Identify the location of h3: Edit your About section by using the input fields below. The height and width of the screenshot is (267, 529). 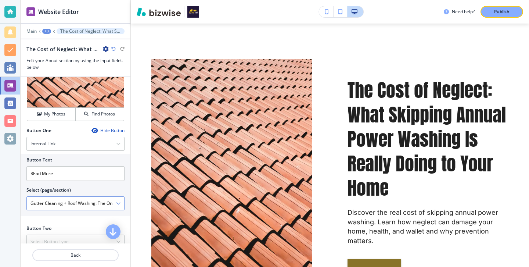
(75, 64).